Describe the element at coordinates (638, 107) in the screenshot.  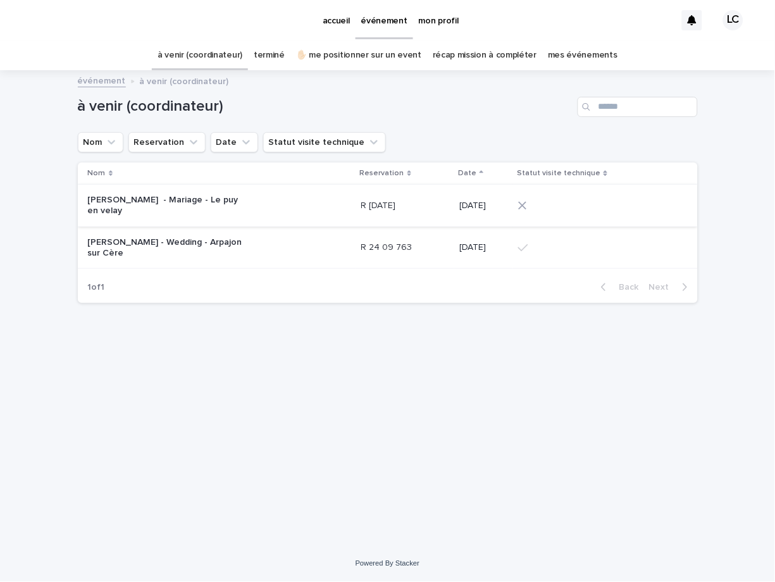
I see `input: Search` at that location.